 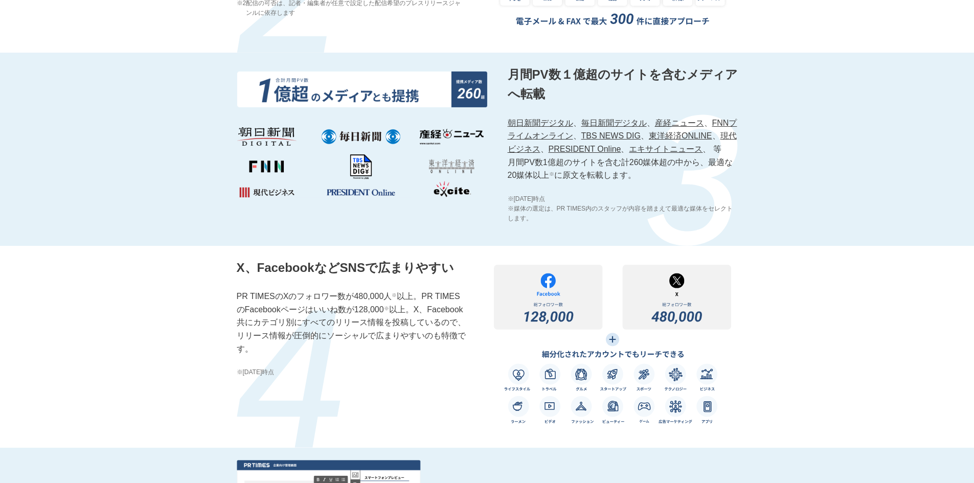 What do you see at coordinates (622, 142) in the screenshot?
I see `a: 現代ビジネス` at bounding box center [622, 142].